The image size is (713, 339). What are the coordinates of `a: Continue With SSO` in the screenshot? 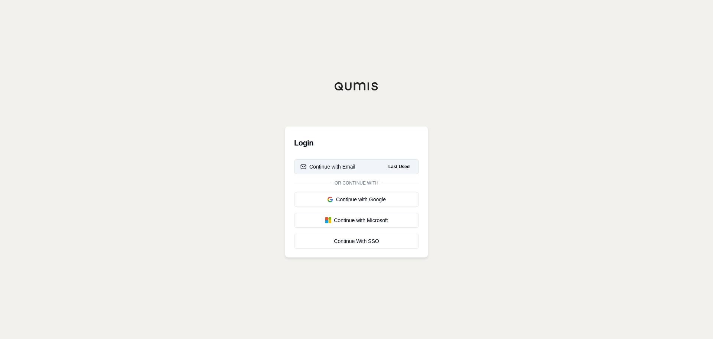 It's located at (357, 241).